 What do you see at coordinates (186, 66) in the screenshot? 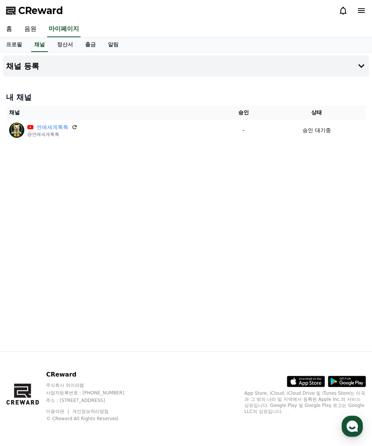
I see `button: 채널 등록` at bounding box center [186, 66].